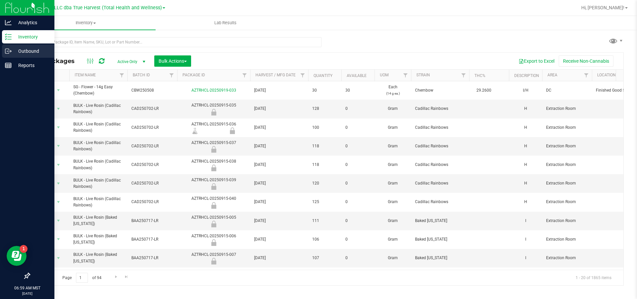 The height and width of the screenshot is (299, 637). Describe the element at coordinates (325, 221) in the screenshot. I see `span: 111` at that location.